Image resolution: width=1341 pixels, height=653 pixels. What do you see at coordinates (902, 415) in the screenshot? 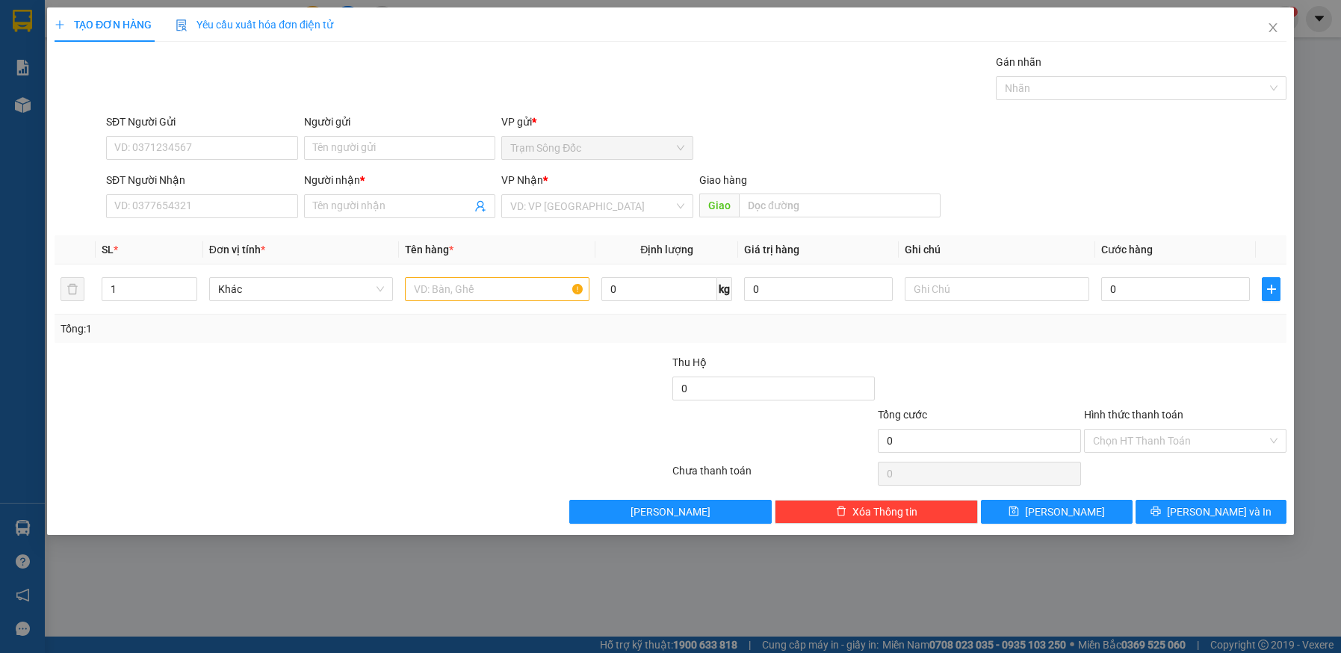
I see `span: Tổng cước` at bounding box center [902, 415].